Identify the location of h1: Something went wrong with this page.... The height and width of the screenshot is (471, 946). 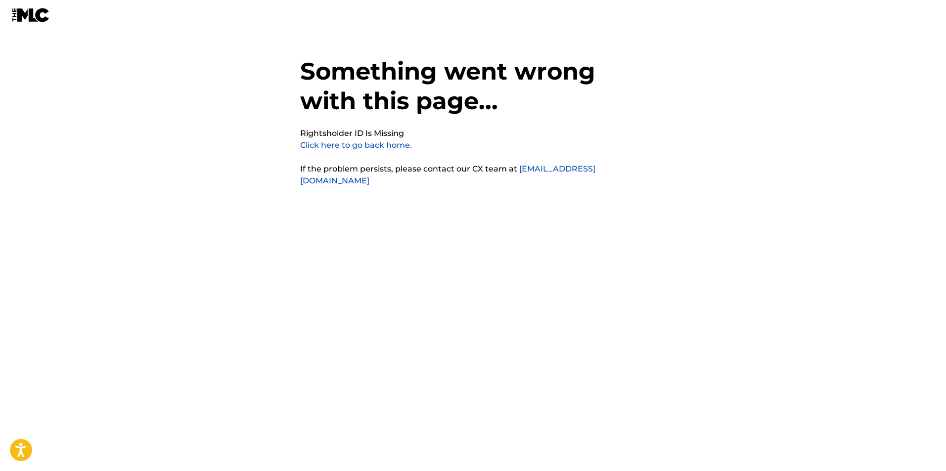
(473, 92).